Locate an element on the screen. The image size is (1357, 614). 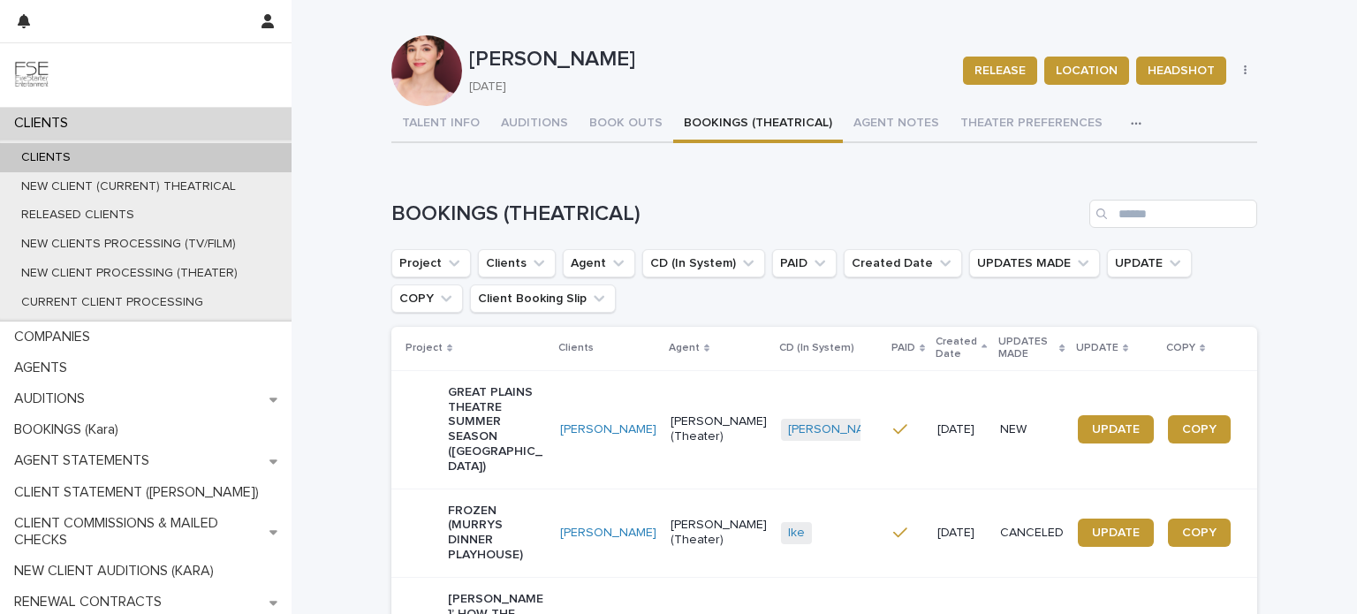
button: UPDATE is located at coordinates (1150, 263).